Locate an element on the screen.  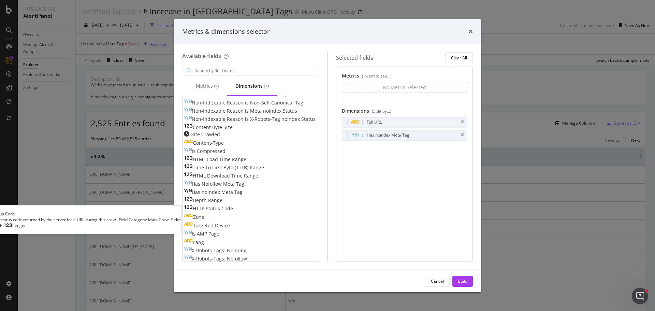
div: Available fields is located at coordinates (202, 56).